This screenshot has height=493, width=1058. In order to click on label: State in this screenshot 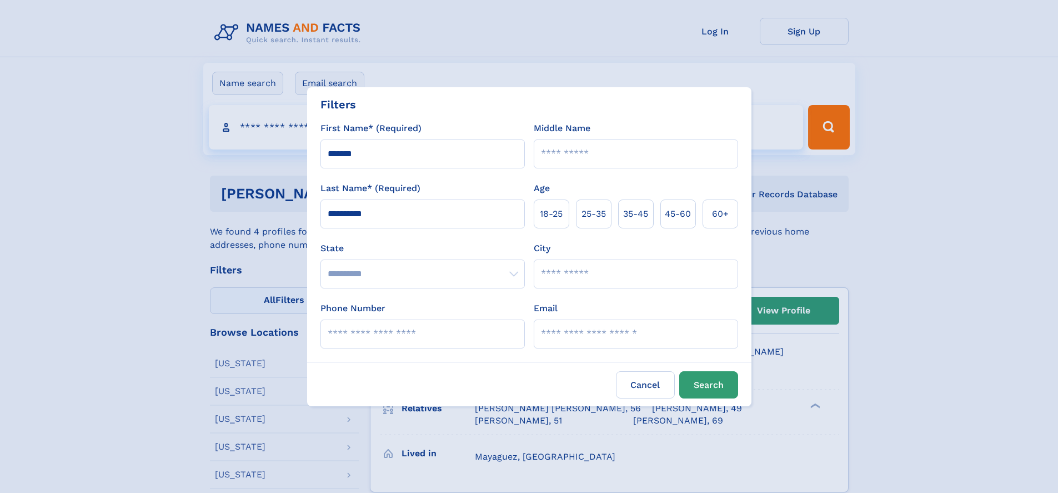, I will do `click(423, 248)`.